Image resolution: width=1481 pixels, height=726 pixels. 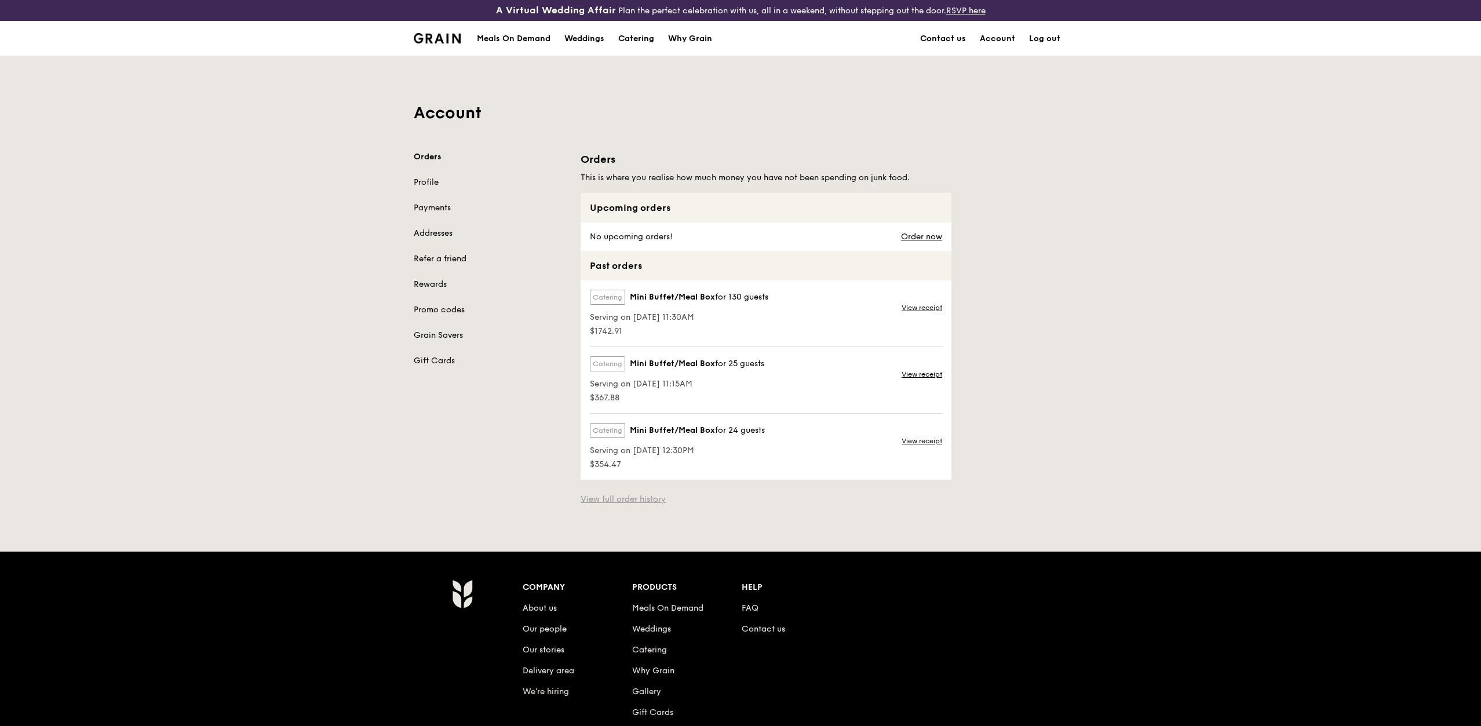 I want to click on a: Our people, so click(x=544, y=628).